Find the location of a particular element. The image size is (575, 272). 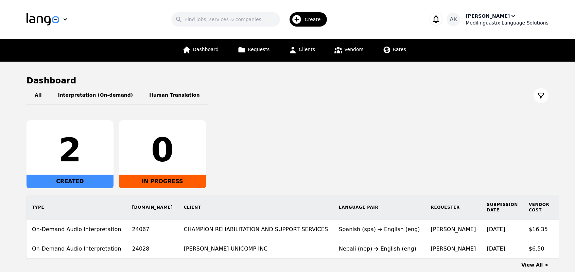

div: CREATED is located at coordinates (70, 181).